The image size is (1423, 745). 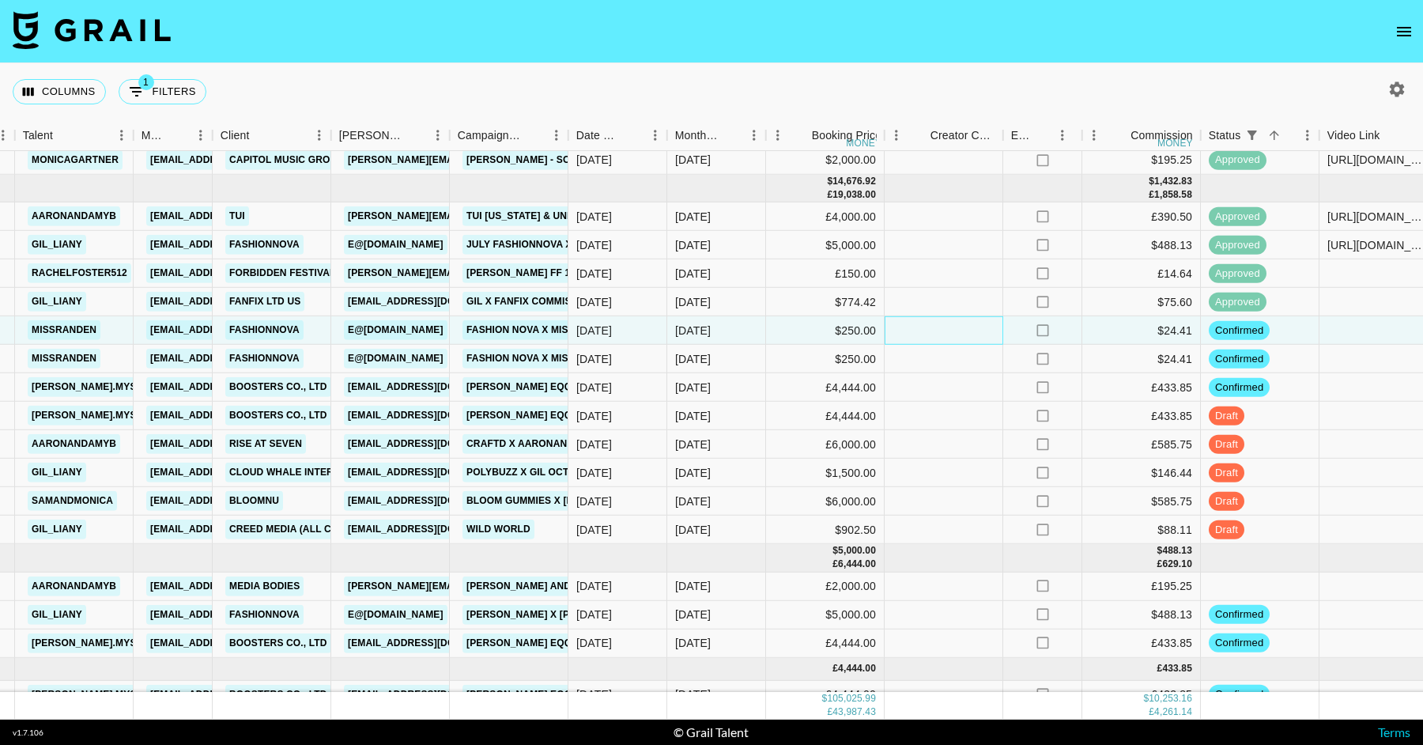 I want to click on div: $5,000.00, so click(x=825, y=245).